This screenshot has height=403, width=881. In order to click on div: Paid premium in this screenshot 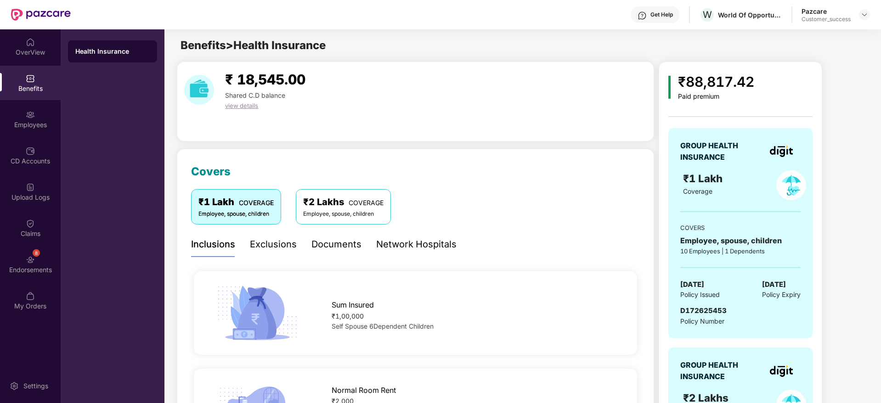, I will do `click(716, 96)`.